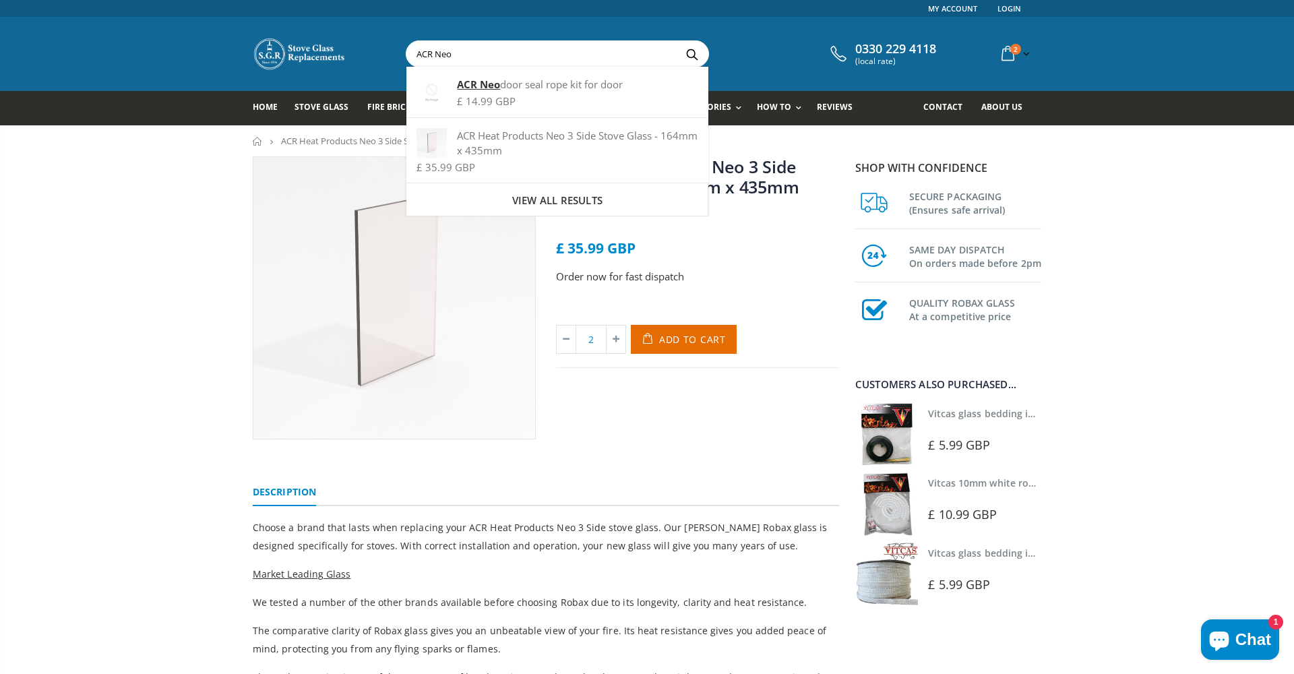 This screenshot has height=674, width=1294. What do you see at coordinates (396, 108) in the screenshot?
I see `a: Fire Bricks` at bounding box center [396, 108].